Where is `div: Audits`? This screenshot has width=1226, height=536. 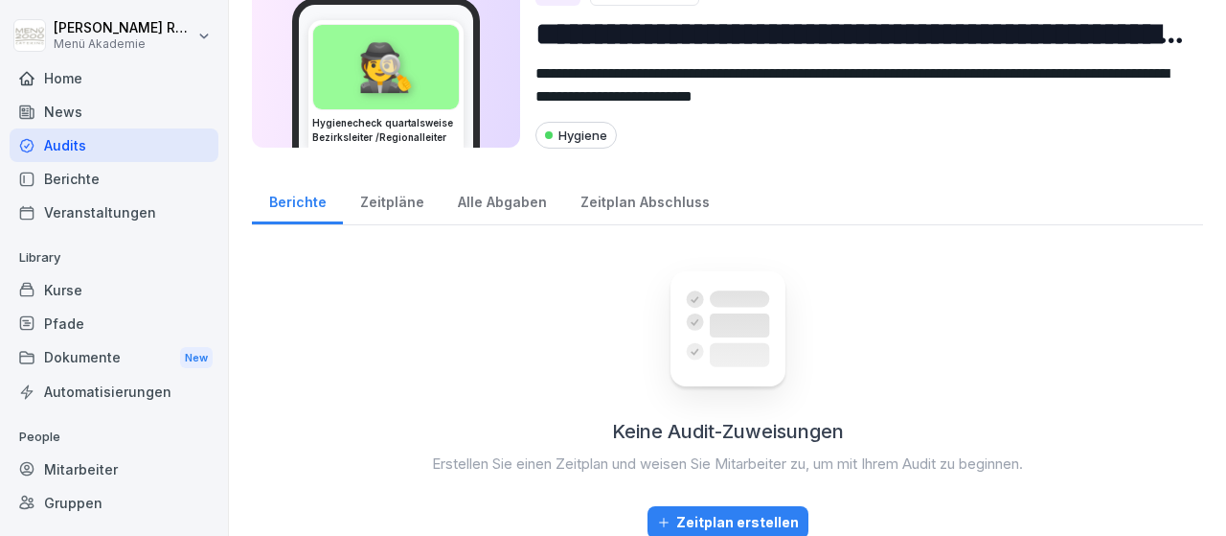
div: Audits is located at coordinates (114, 145).